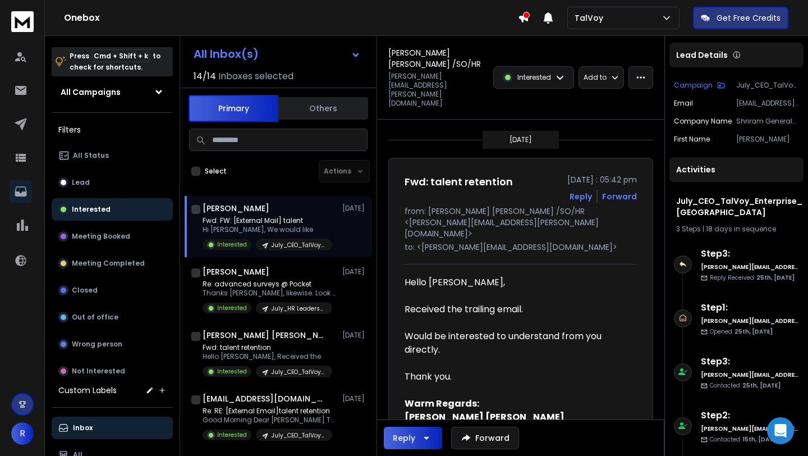 Image resolution: width=808 pixels, height=456 pixels. I want to click on p: Contacted, so click(744, 439).